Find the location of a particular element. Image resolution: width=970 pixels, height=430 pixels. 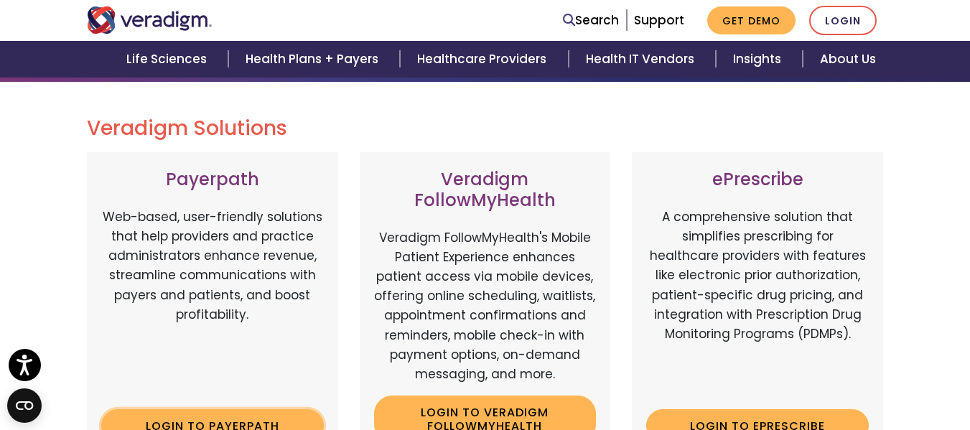

a: About Us is located at coordinates (848, 59).